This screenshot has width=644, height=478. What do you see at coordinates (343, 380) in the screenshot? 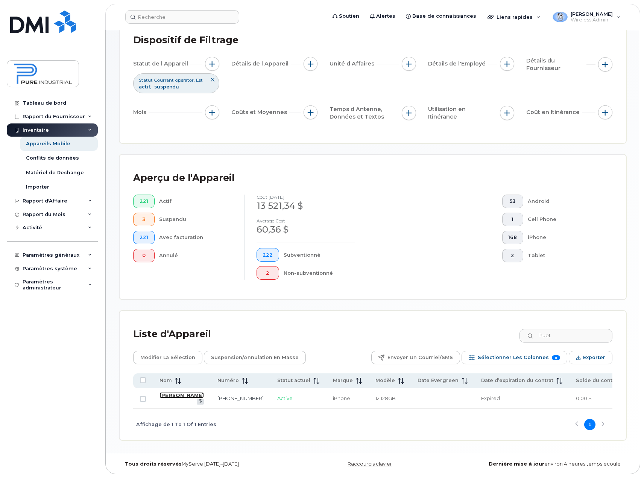
I see `span: Marque` at bounding box center [343, 380].